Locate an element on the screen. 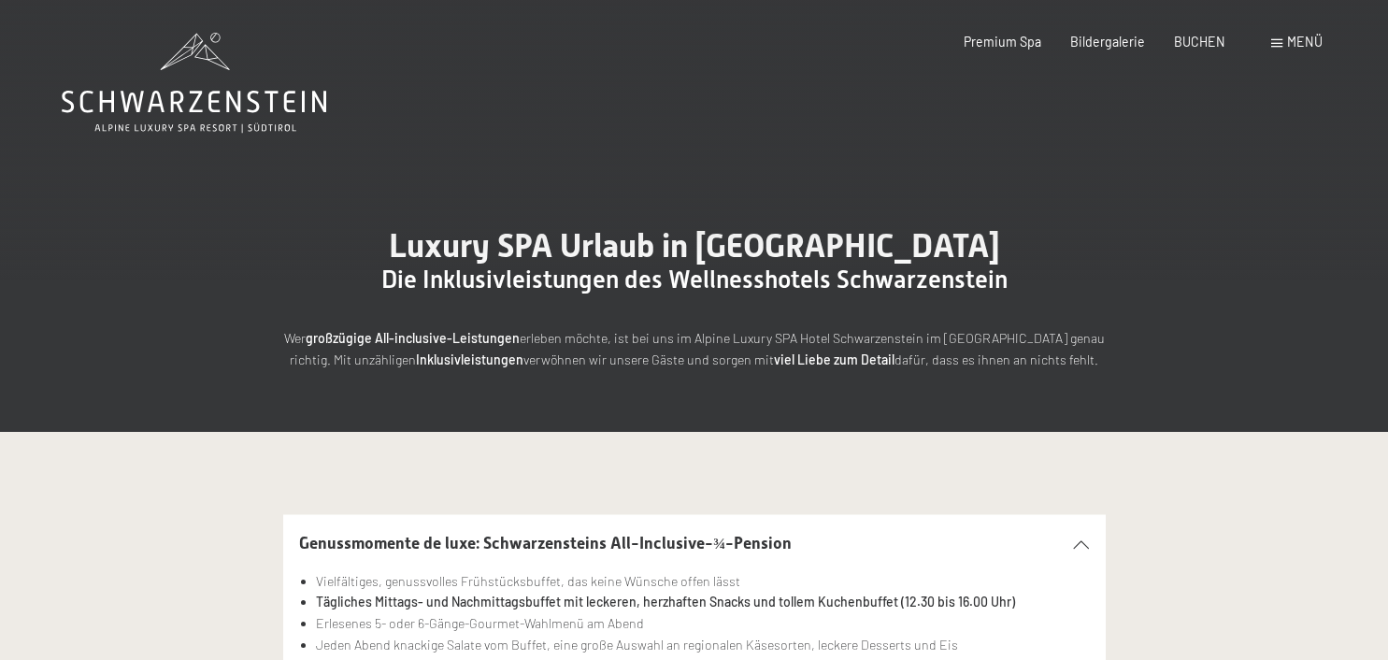  strong: viel Liebe zum Detail is located at coordinates (834, 359).